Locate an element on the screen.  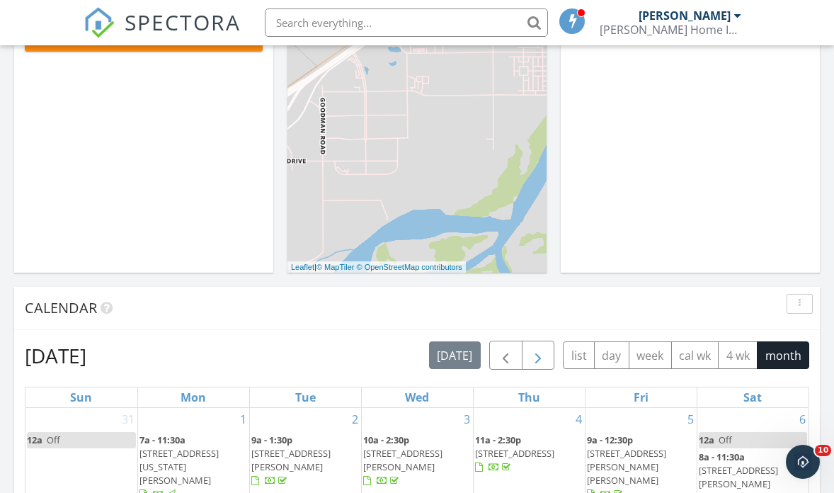
button: cal wk is located at coordinates (695, 355).